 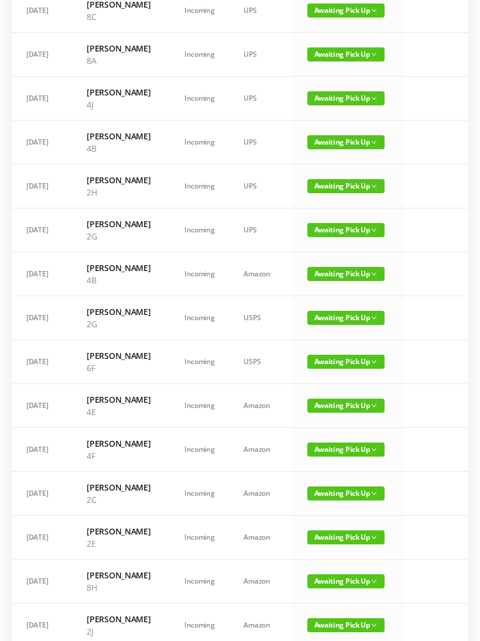 What do you see at coordinates (121, 544) in the screenshot?
I see `p: 2E` at bounding box center [121, 544].